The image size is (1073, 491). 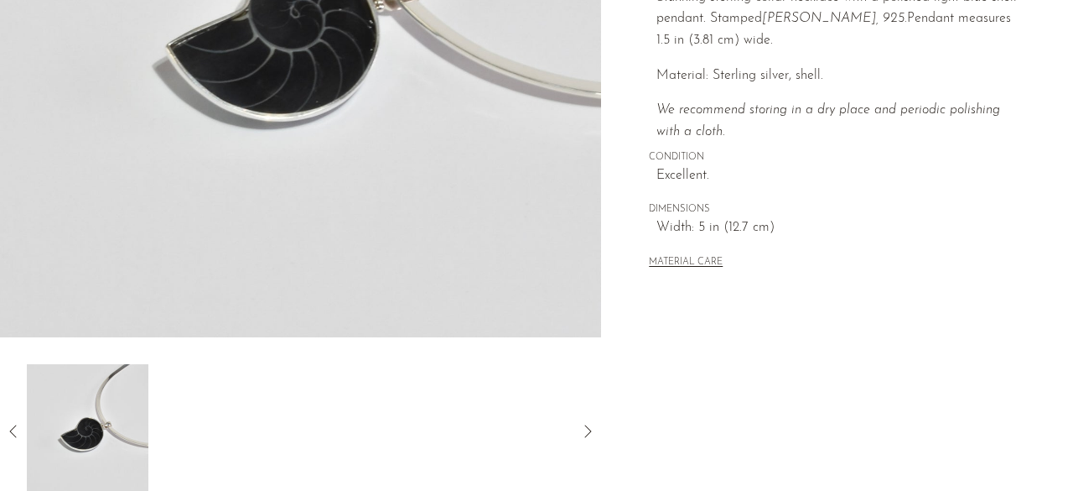 What do you see at coordinates (841, 76) in the screenshot?
I see `p: Material: Sterling silver, shell.` at bounding box center [841, 76].